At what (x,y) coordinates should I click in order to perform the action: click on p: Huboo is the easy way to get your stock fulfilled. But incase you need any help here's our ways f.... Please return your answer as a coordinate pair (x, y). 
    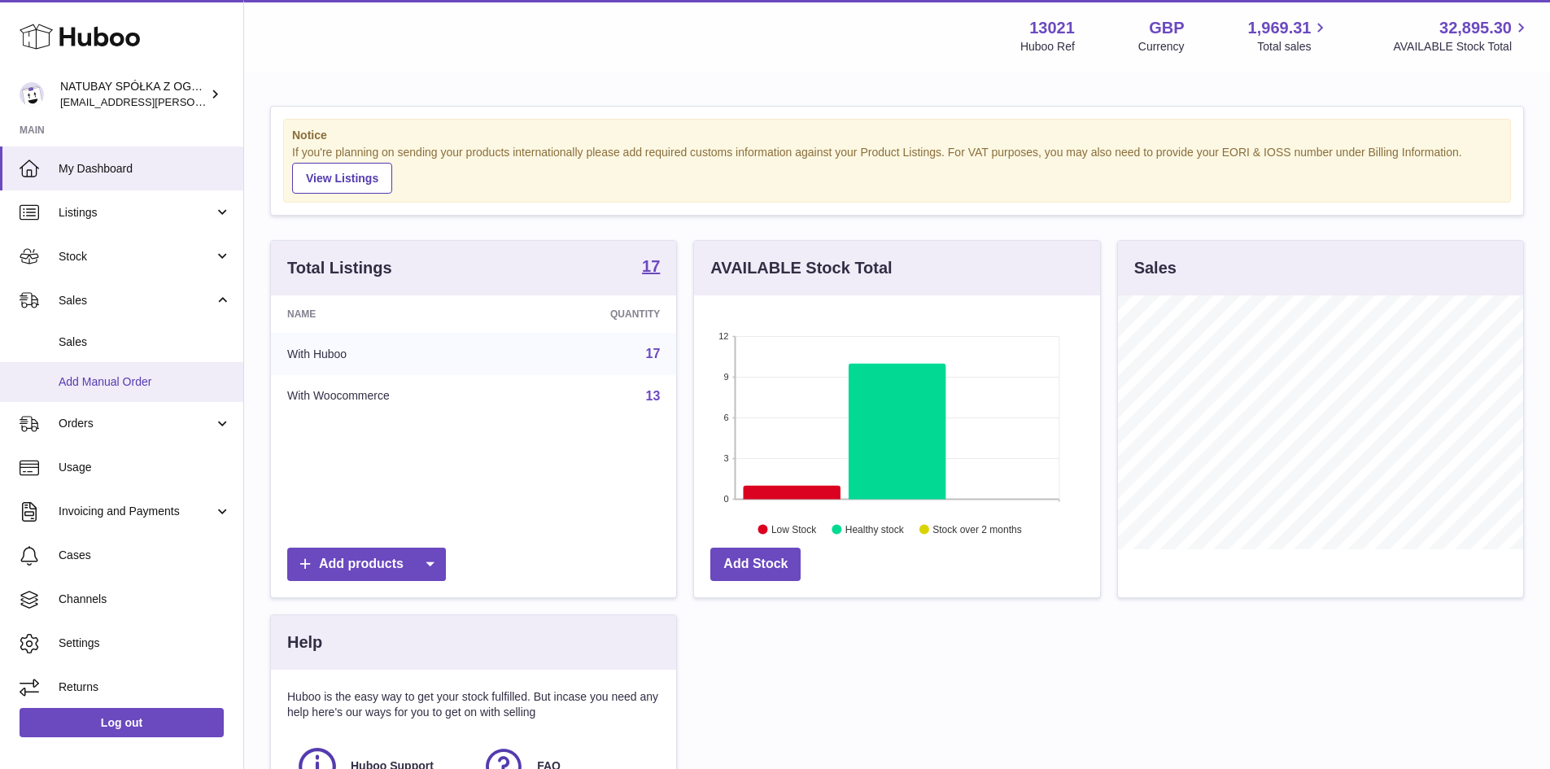
    Looking at the image, I should click on (474, 705).